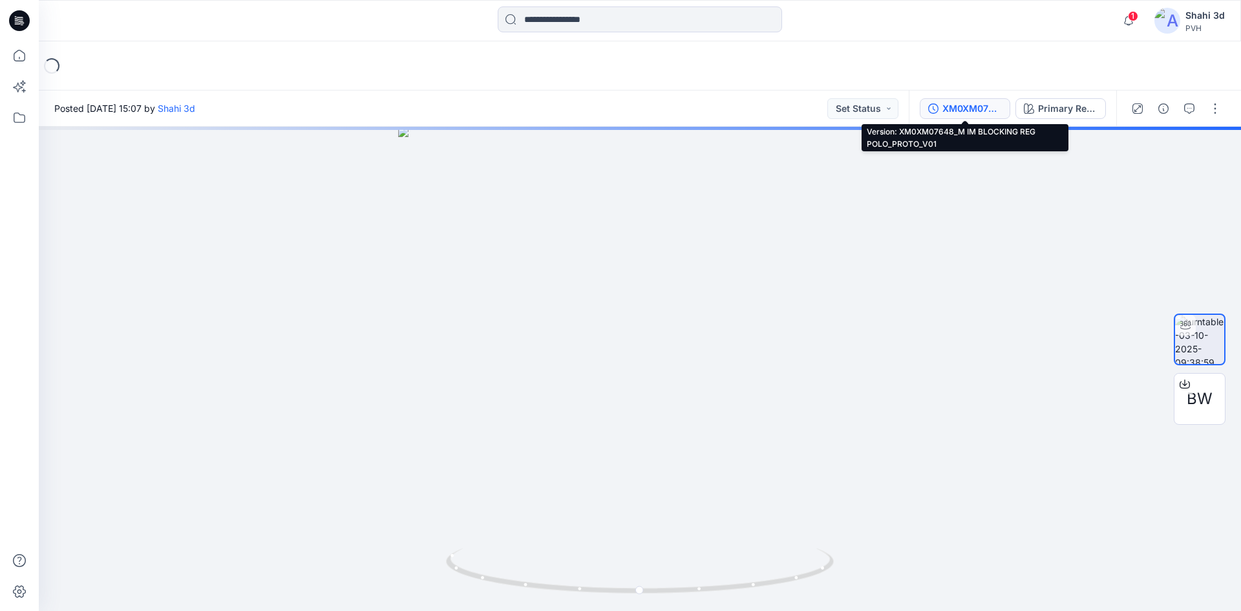  I want to click on button: Primary Red - XLG, so click(1061, 109).